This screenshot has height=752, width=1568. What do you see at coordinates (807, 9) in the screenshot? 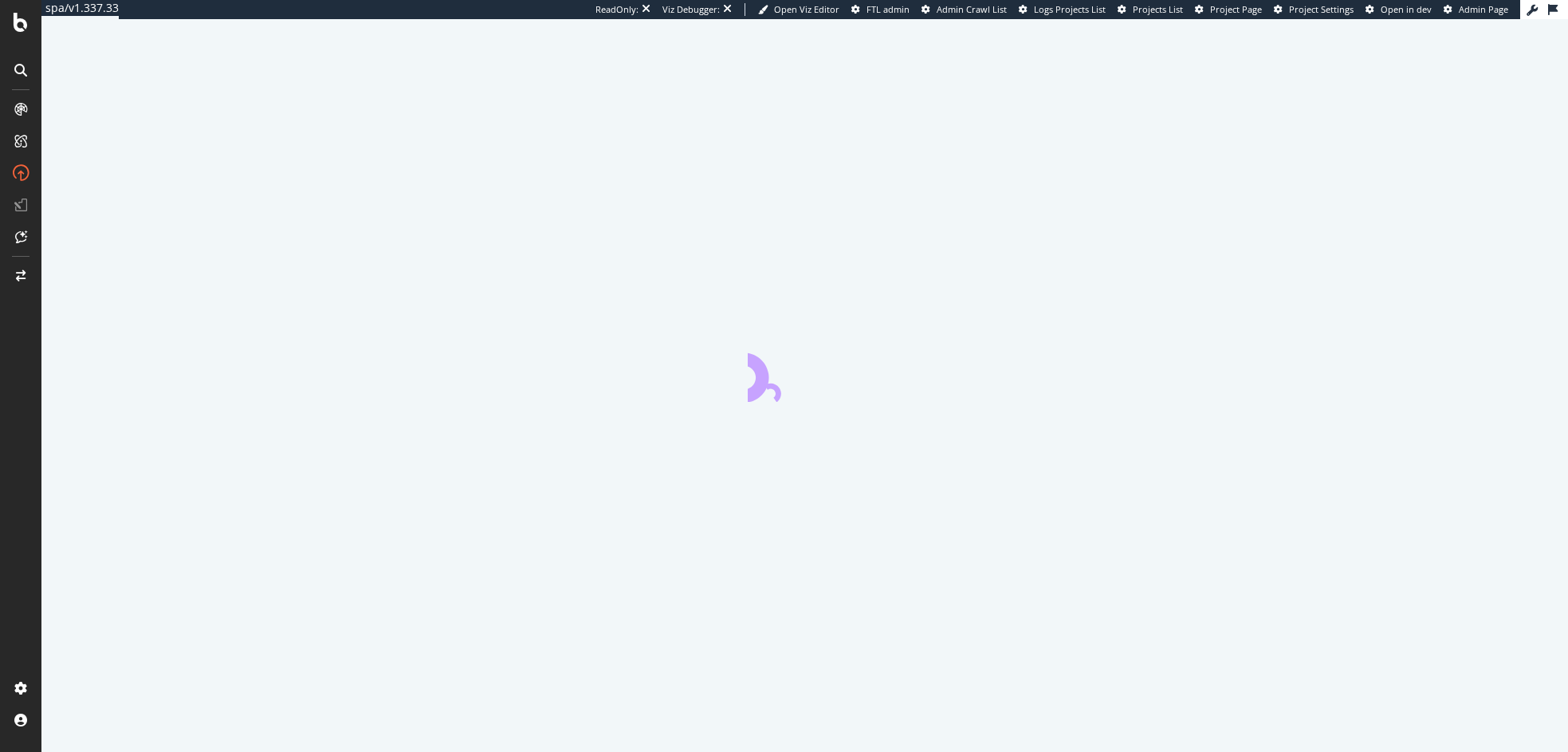
I see `span: Open Viz Editor` at bounding box center [807, 9].